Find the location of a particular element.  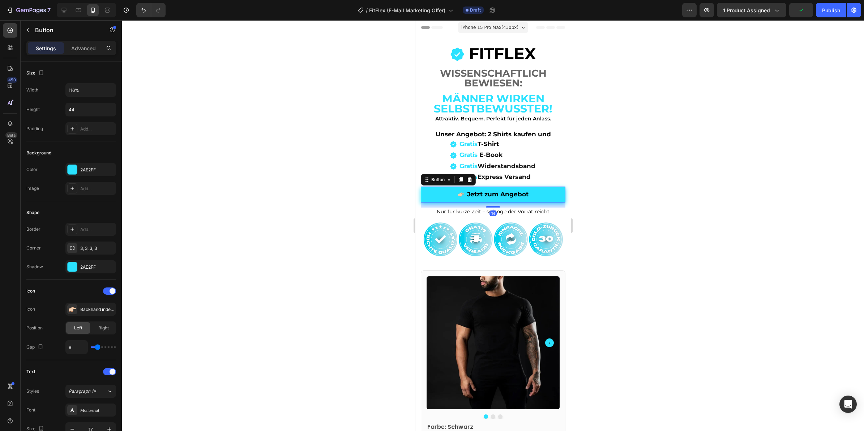

span: Paragraph 1* is located at coordinates (82, 391).